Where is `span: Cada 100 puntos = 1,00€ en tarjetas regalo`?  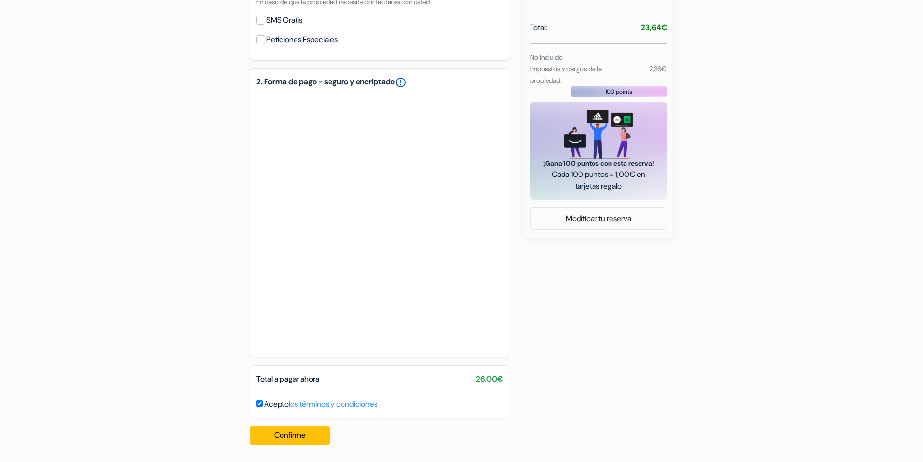
span: Cada 100 puntos = 1,00€ en tarjetas regalo is located at coordinates (599, 180).